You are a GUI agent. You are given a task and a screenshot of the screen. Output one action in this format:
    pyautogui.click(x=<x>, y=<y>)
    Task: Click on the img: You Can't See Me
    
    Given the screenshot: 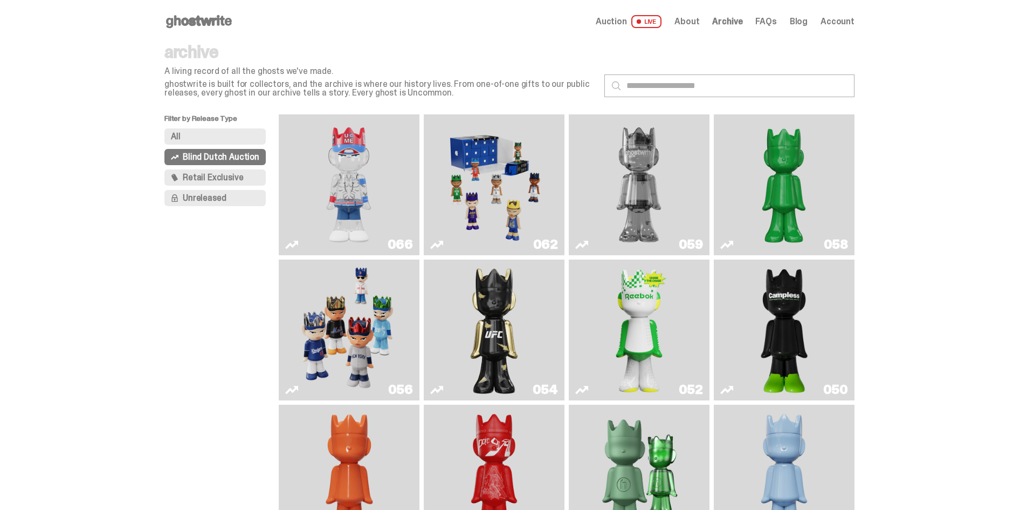 What is the action you would take?
    pyautogui.click(x=349, y=184)
    